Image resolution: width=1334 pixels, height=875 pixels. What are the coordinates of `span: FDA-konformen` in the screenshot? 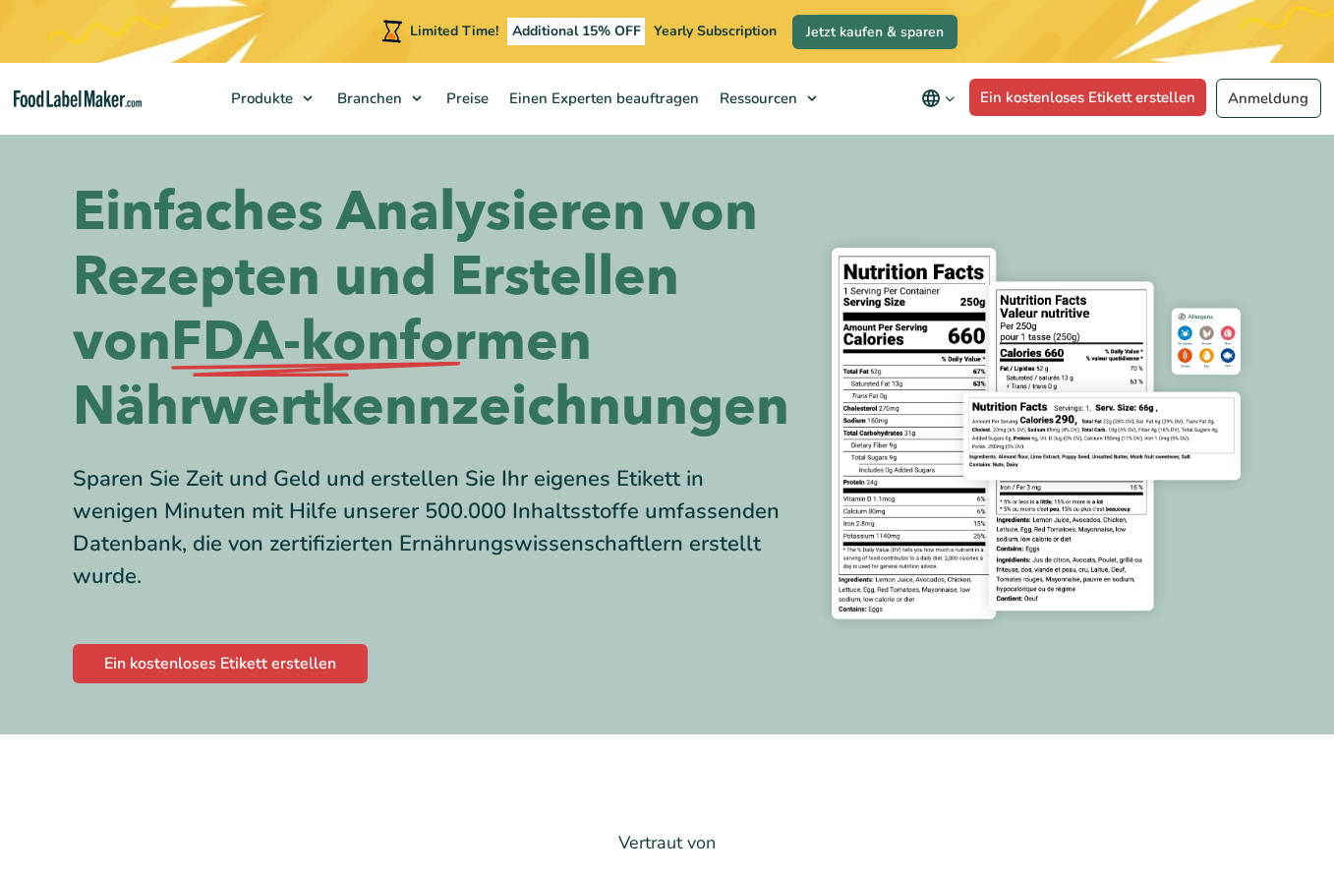 It's located at (381, 342).